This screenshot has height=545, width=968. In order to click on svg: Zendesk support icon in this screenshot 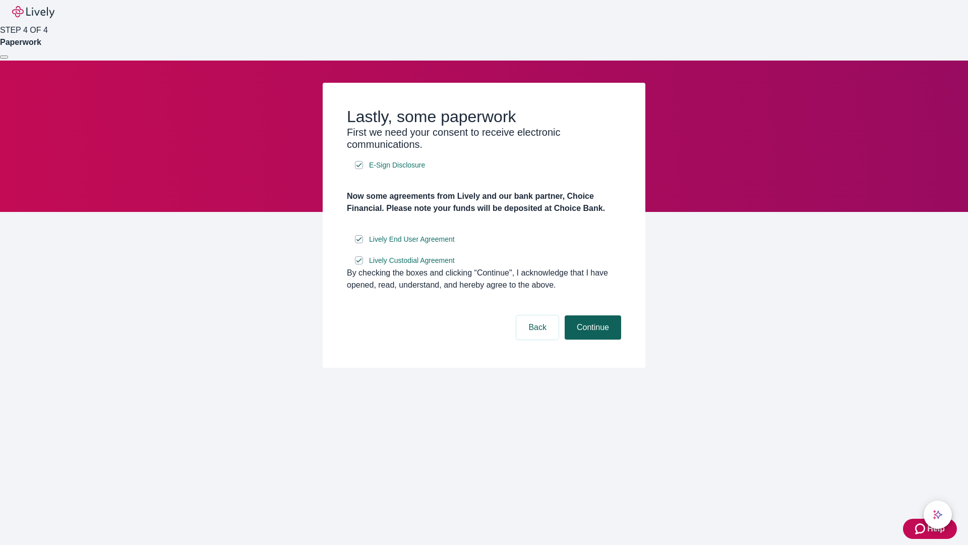, I will do `click(921, 528)`.